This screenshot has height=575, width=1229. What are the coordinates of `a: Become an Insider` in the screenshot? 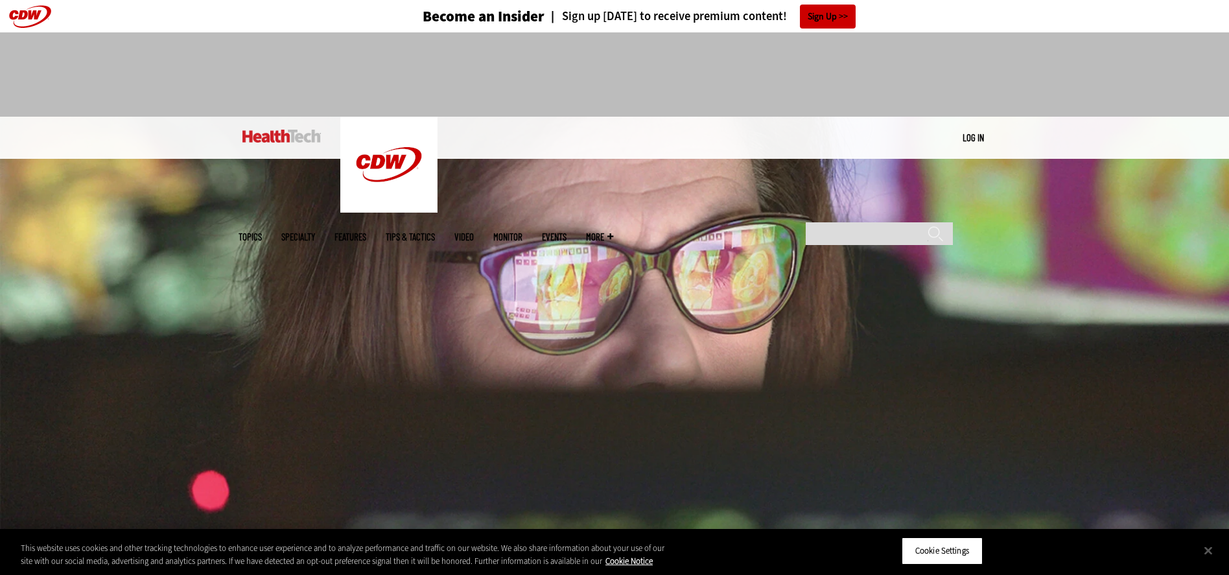 It's located at (459, 16).